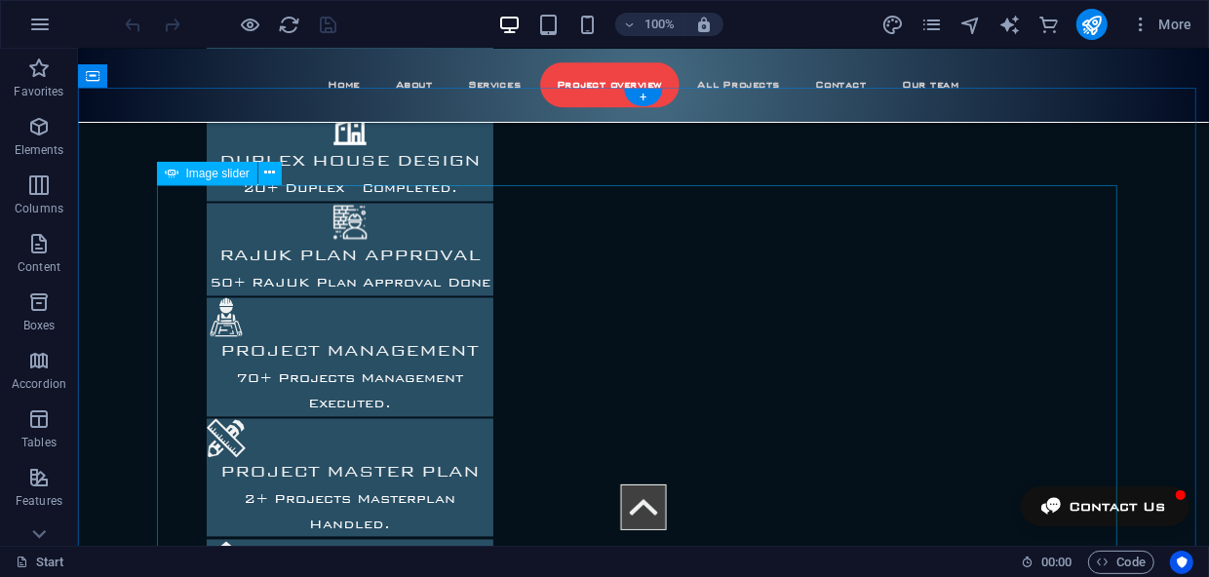 The height and width of the screenshot is (577, 1209). I want to click on button: commerce, so click(1049, 24).